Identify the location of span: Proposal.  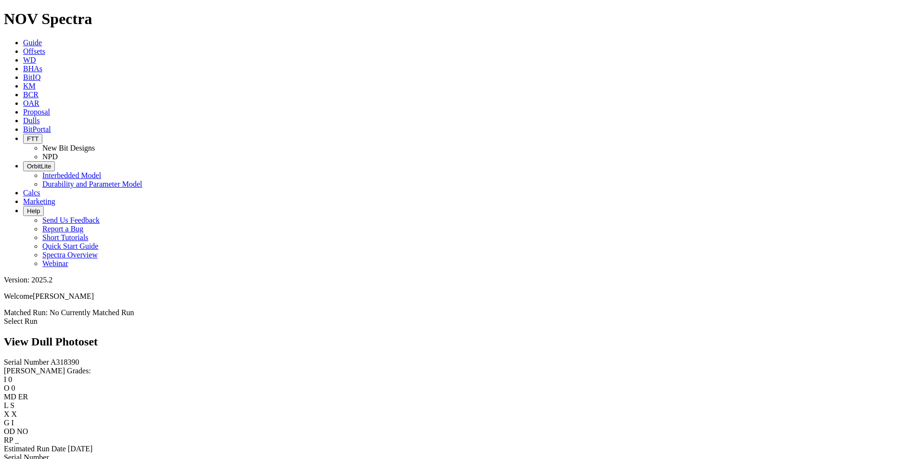
(37, 112).